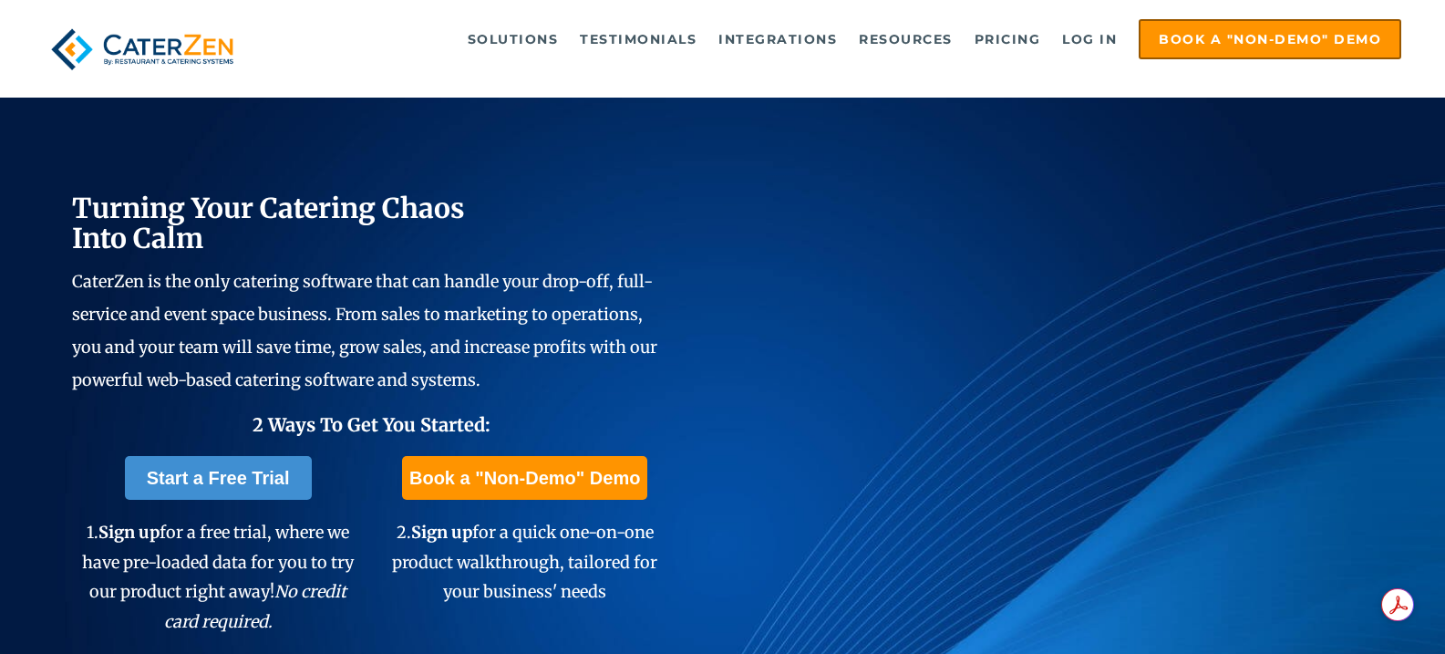 This screenshot has height=654, width=1445. I want to click on a: Integrations, so click(778, 39).